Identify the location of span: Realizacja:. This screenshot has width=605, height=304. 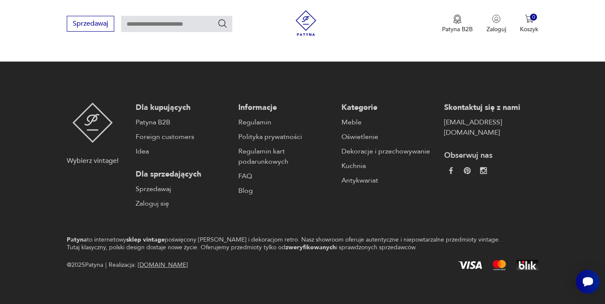
(148, 265).